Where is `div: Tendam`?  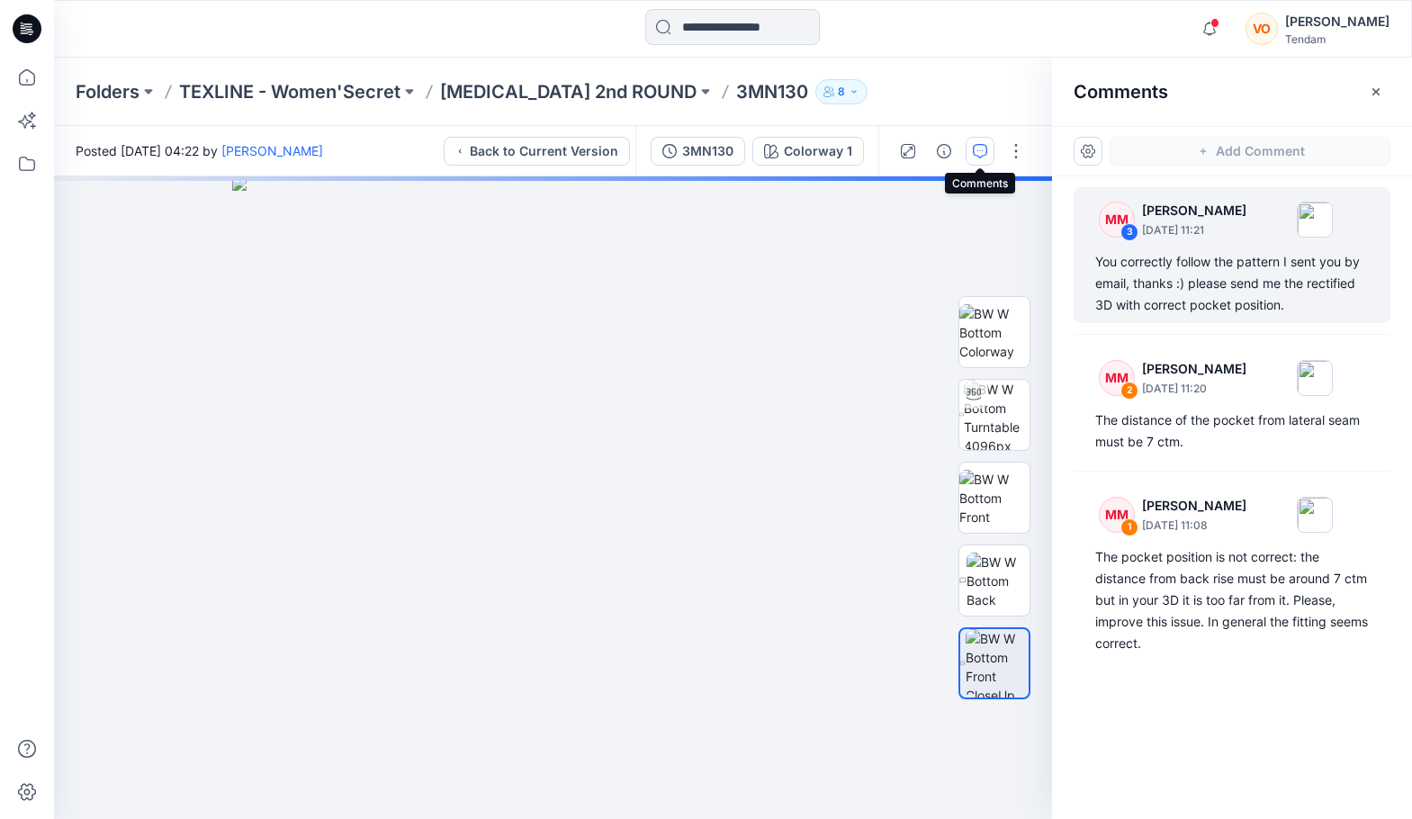
div: Tendam is located at coordinates (1337, 39).